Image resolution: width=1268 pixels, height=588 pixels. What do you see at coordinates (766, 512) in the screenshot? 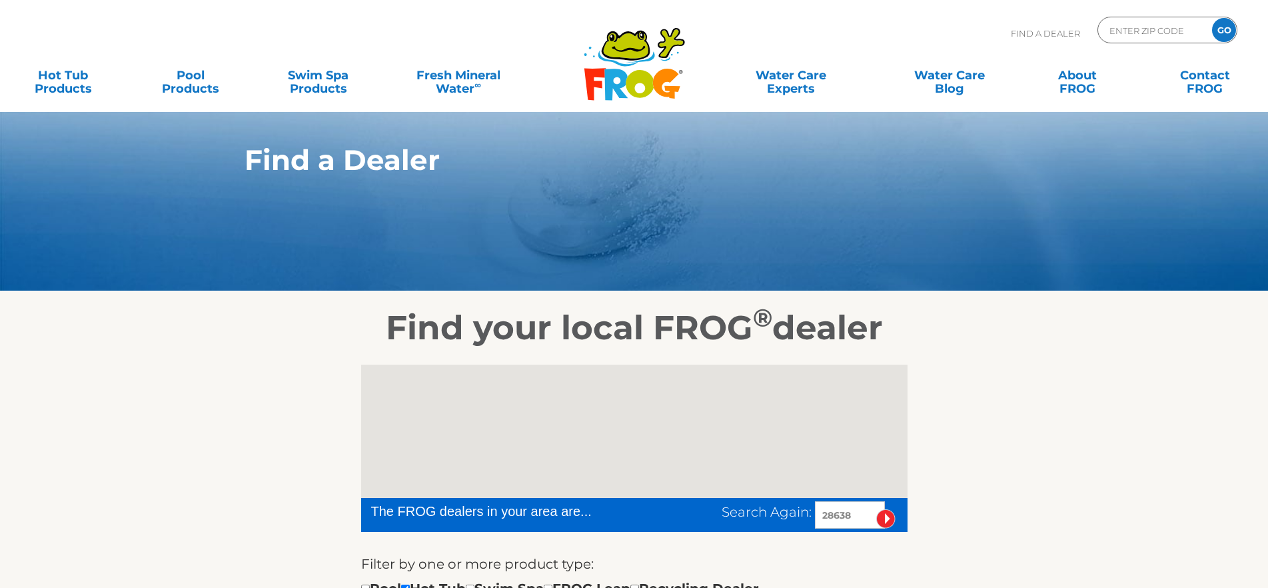
I see `span: Search Again:` at bounding box center [766, 512].